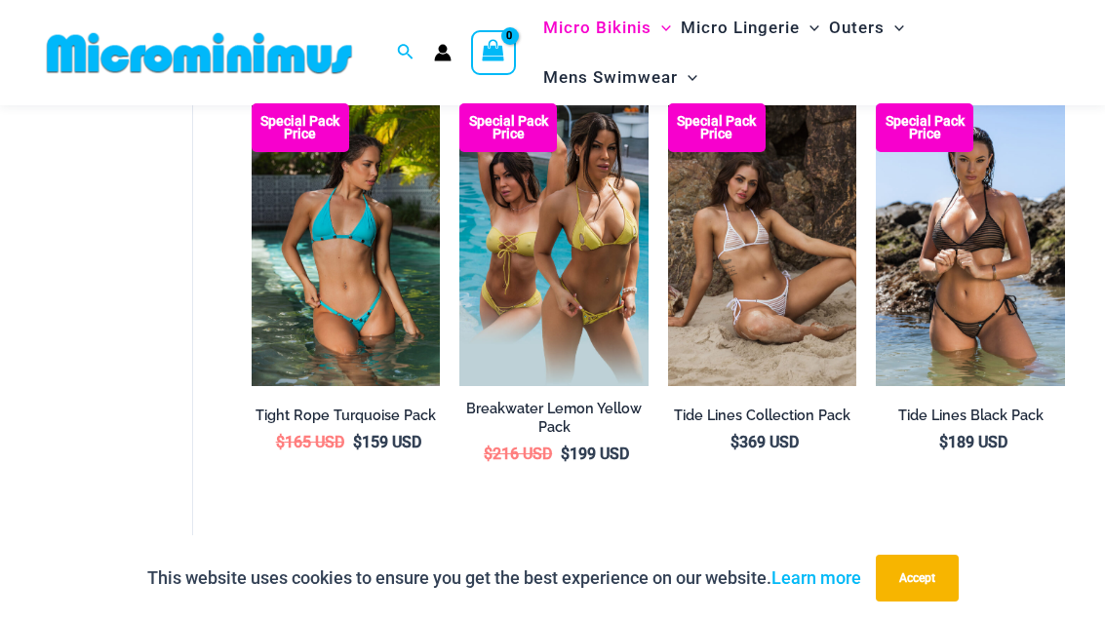 Image resolution: width=1105 pixels, height=621 pixels. I want to click on a: Tide Lines Black 350 Halter Top 470 Thong 04 Tide Lines Black 350 Halter Top 470 Thong 03Tide Lin..., so click(970, 245).